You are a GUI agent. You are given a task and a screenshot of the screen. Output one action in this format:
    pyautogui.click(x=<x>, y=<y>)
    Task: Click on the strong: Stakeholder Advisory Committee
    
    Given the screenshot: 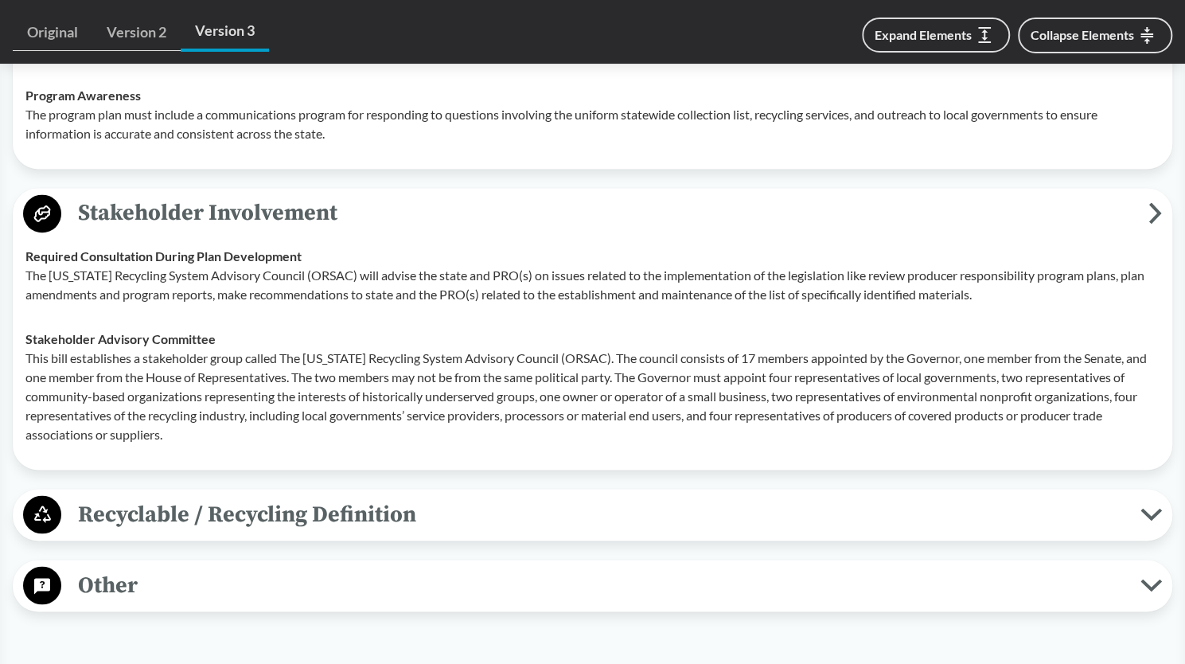 What is the action you would take?
    pyautogui.click(x=120, y=338)
    